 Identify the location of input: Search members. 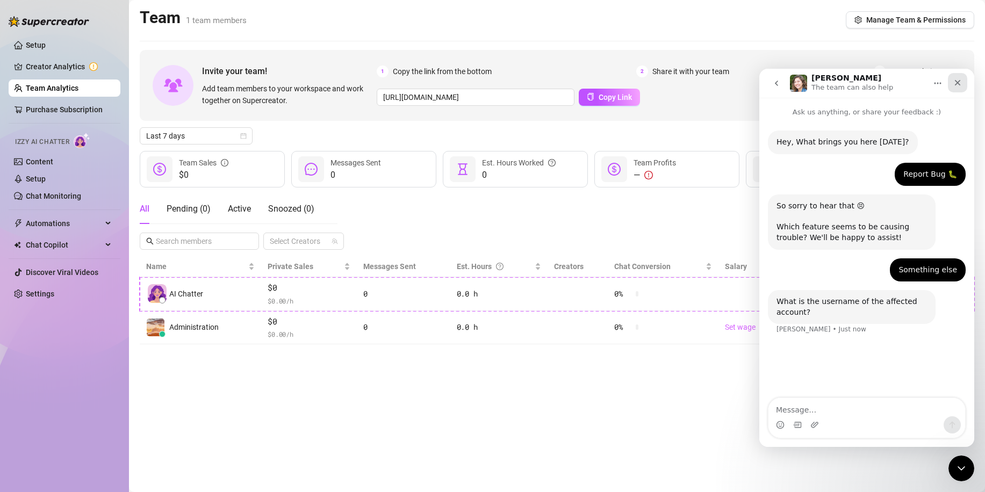
(200, 241).